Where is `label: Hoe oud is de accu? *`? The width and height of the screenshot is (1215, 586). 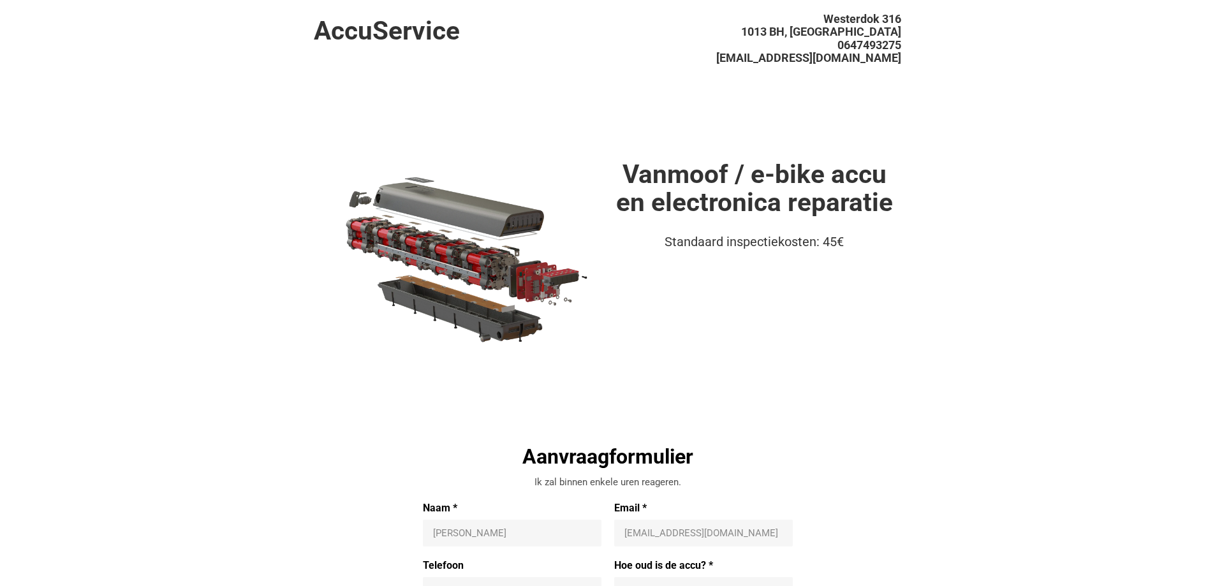 label: Hoe oud is de accu? * is located at coordinates (704, 566).